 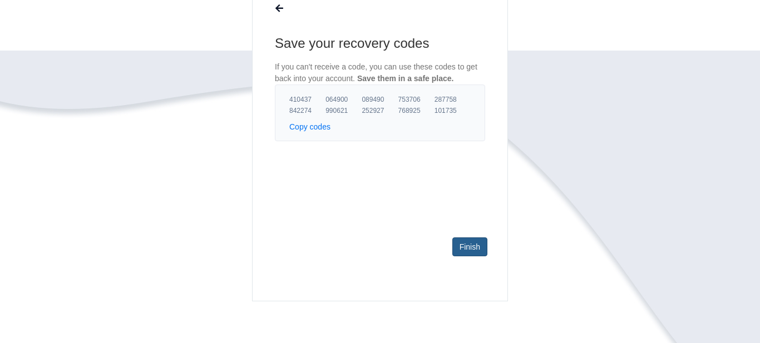 What do you see at coordinates (379, 100) in the screenshot?
I see `span: 089490` at bounding box center [379, 100].